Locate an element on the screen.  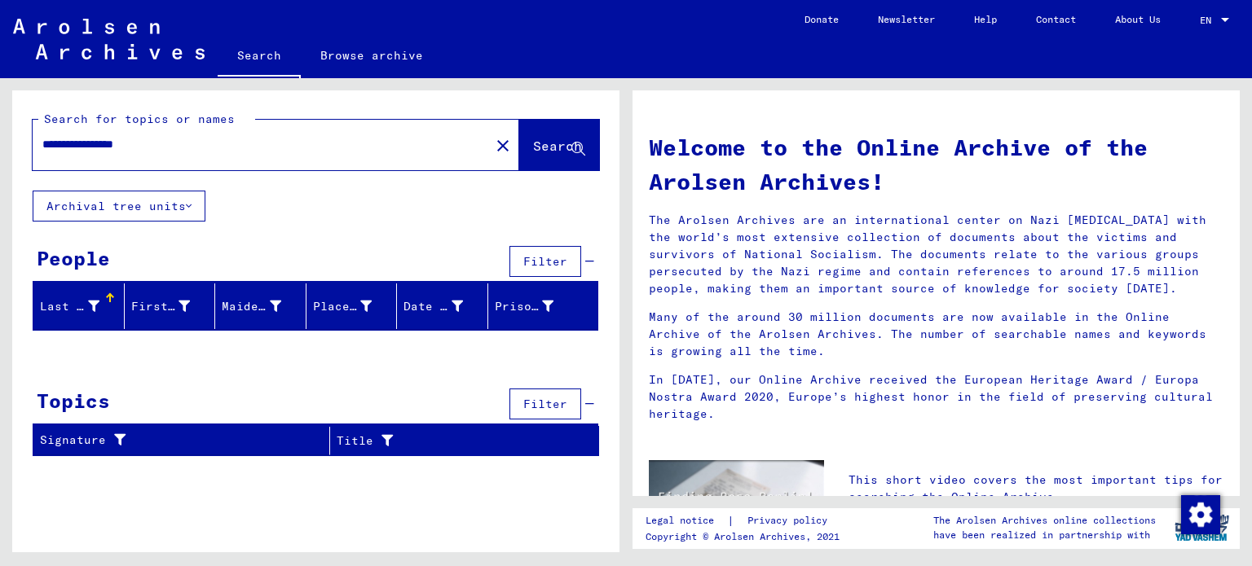
a: Search is located at coordinates (259, 57).